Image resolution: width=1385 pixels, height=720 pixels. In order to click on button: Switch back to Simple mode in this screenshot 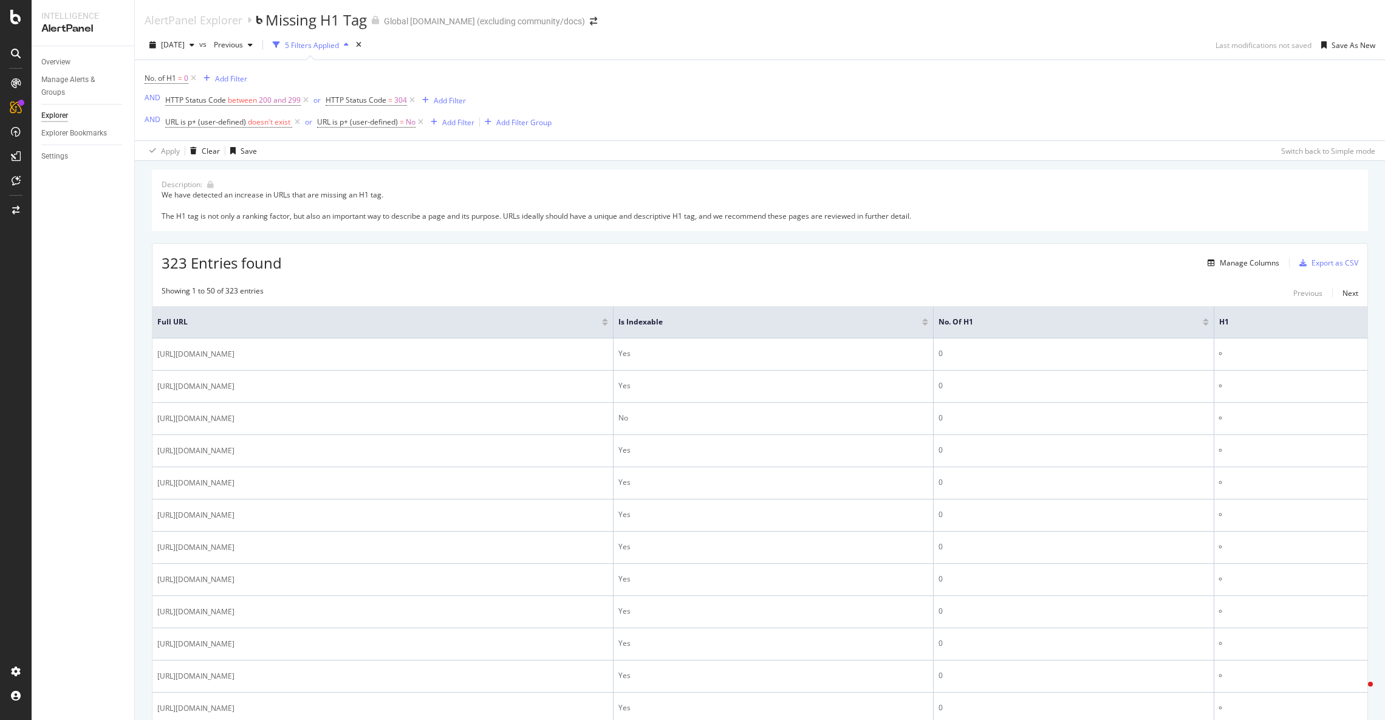, I will do `click(1325, 151)`.